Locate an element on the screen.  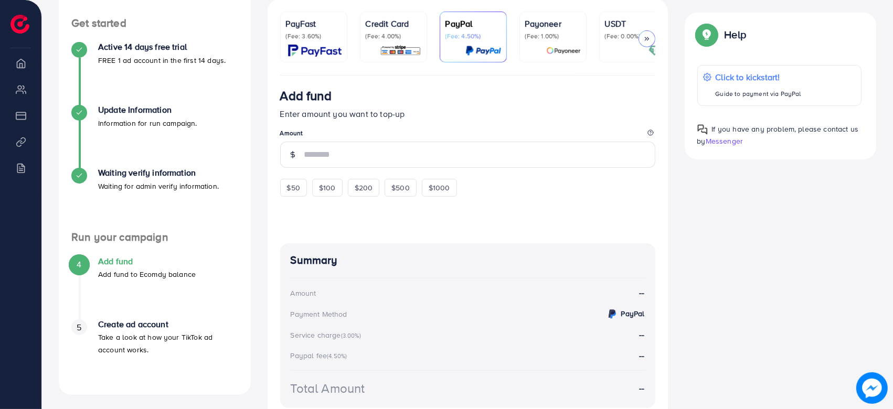
span: $100 is located at coordinates (327, 188).